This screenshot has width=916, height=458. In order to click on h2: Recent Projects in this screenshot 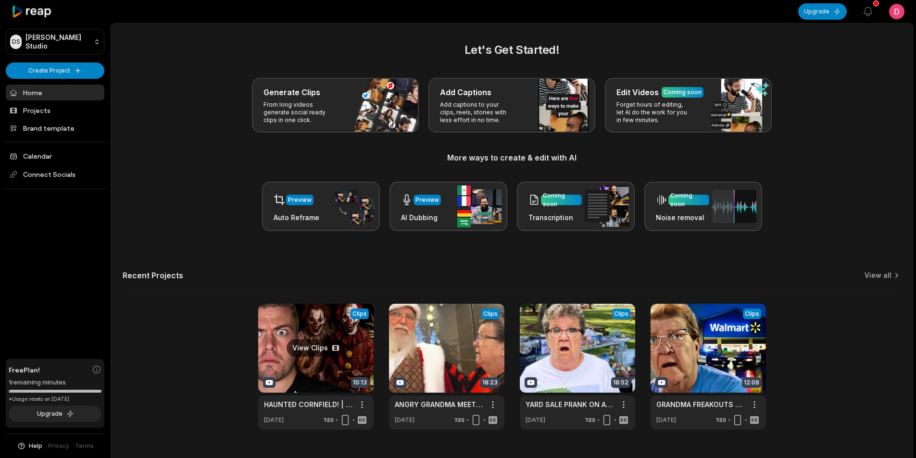, I will do `click(153, 275)`.